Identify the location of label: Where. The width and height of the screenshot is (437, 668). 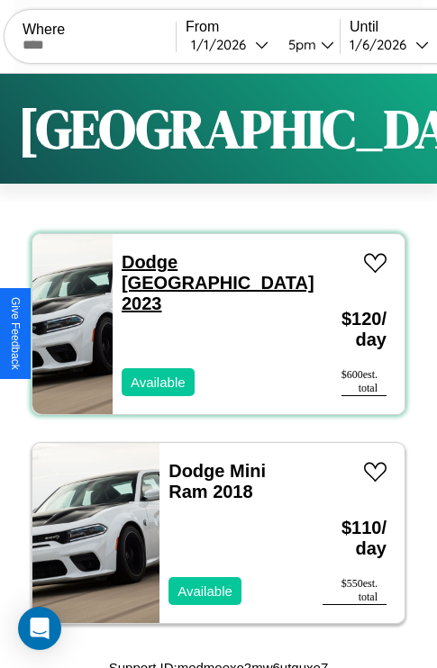
(99, 30).